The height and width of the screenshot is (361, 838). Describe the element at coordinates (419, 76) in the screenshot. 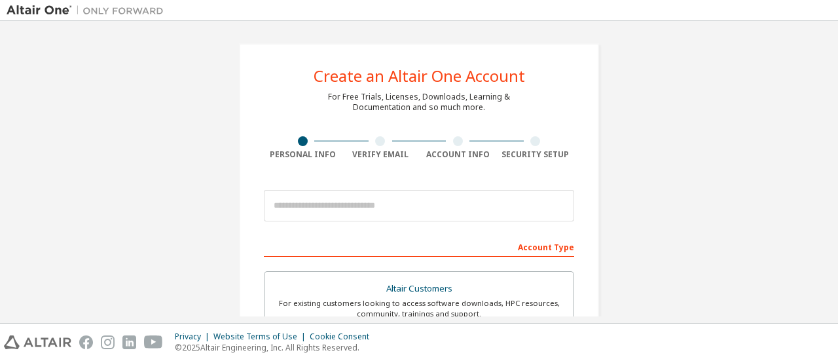

I see `div: Create an Altair One Account` at that location.